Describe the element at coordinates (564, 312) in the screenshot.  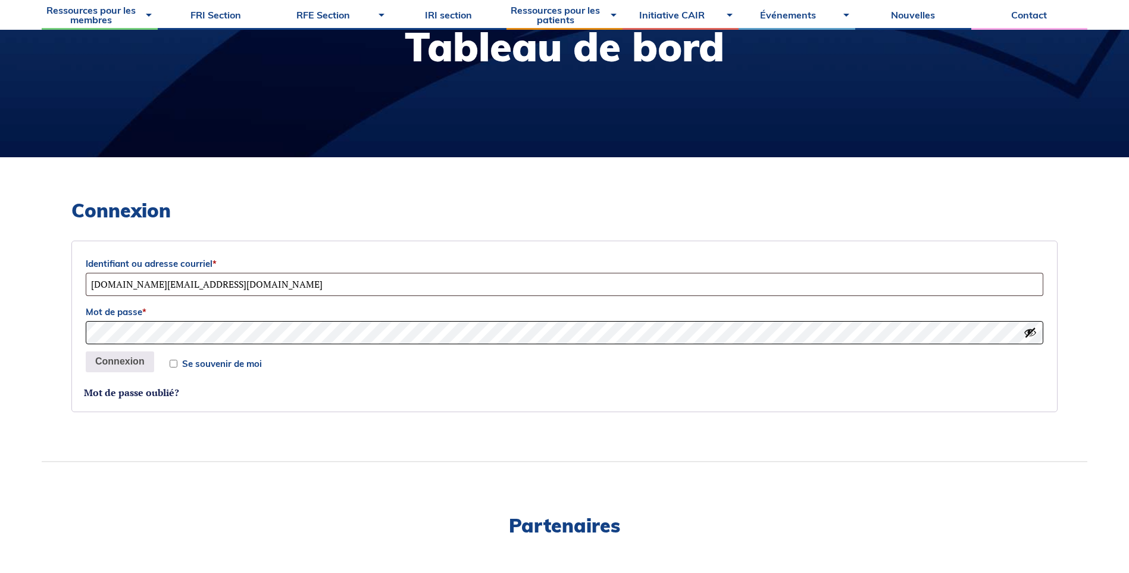
I see `label: Mot de passe` at that location.